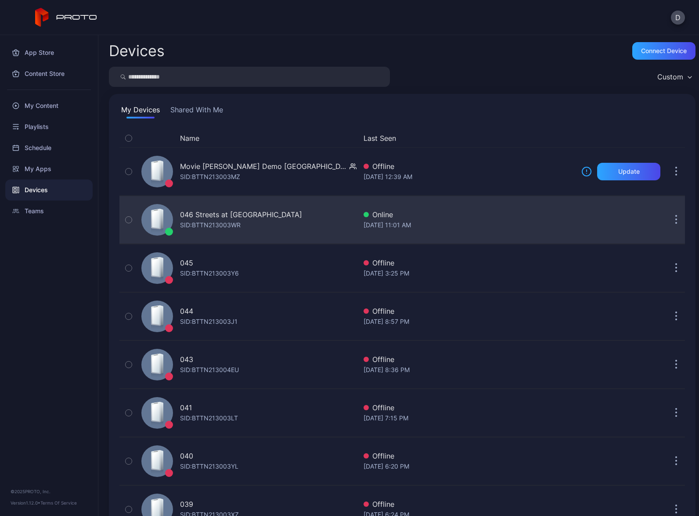  I want to click on a: App Store, so click(49, 53).